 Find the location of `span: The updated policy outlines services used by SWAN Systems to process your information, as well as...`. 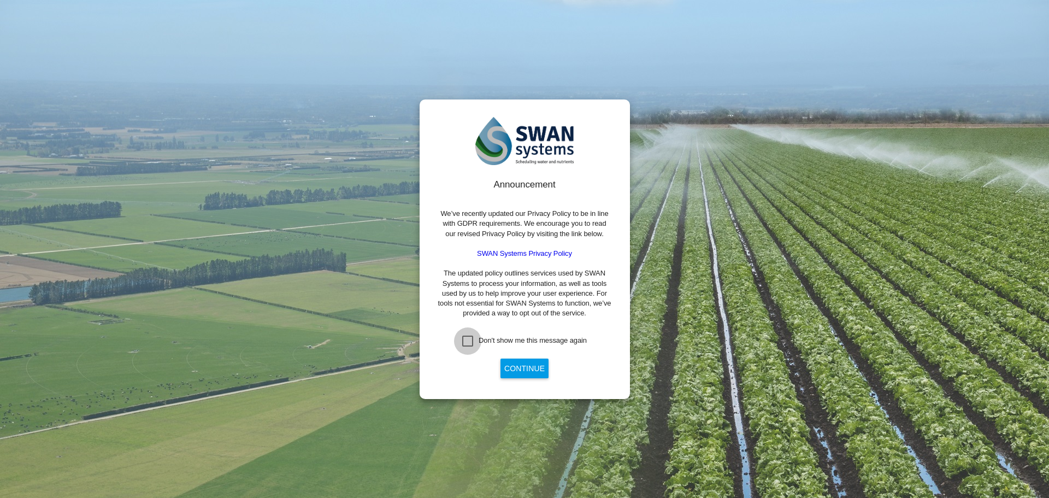

span: The updated policy outlines services used by SWAN Systems to process your information, as well as... is located at coordinates (525, 293).